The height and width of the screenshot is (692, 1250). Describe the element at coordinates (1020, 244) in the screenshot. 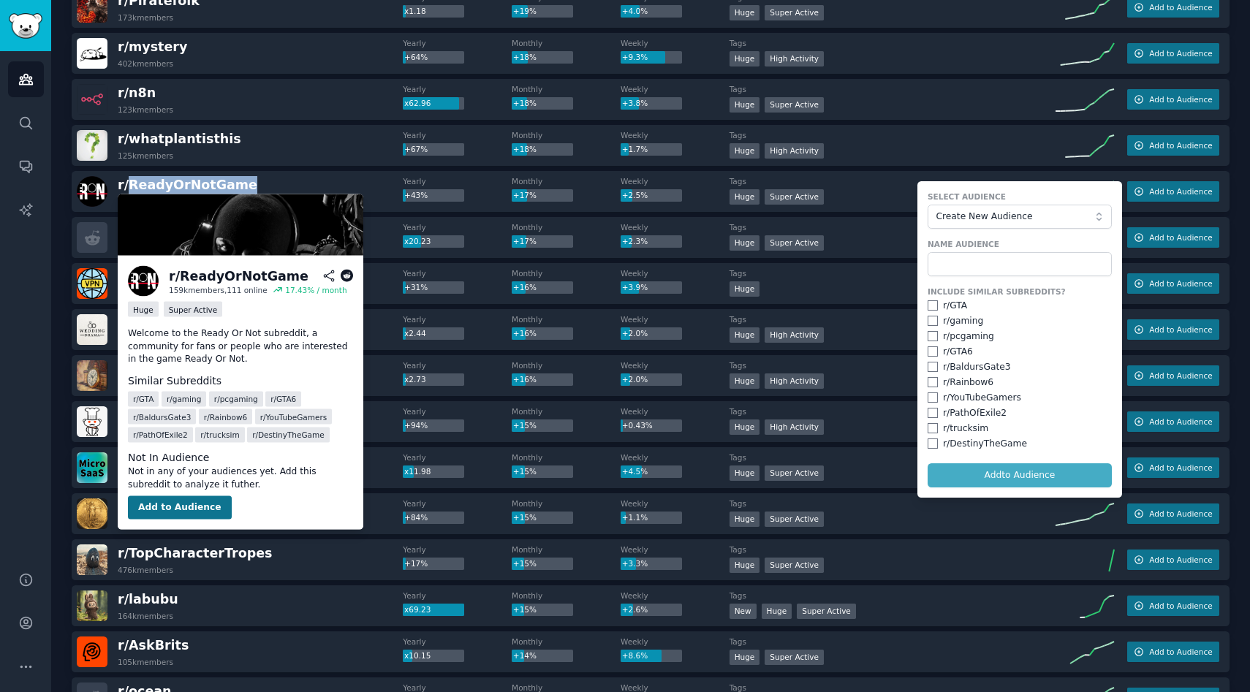

I see `label: Name Audience` at that location.